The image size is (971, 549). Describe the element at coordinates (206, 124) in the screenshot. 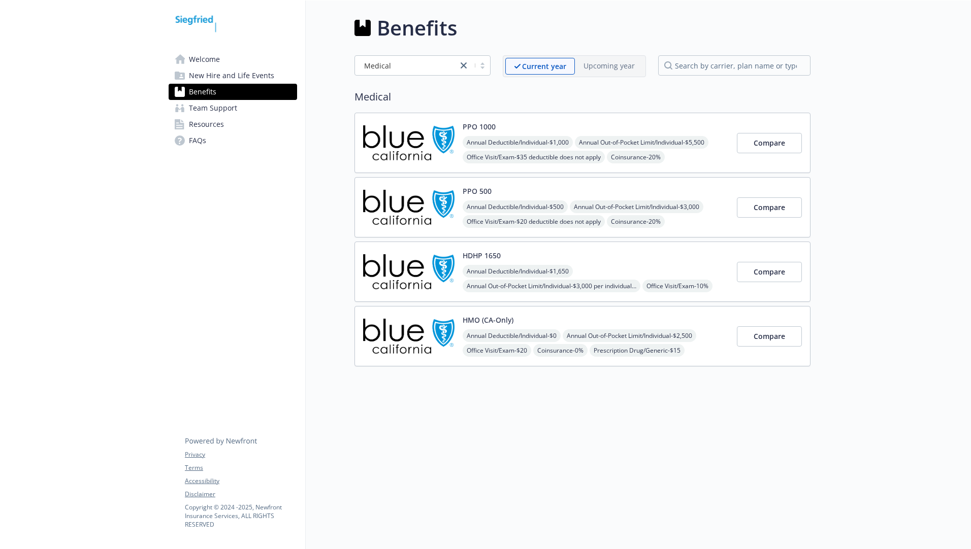

I see `span: Resources` at that location.